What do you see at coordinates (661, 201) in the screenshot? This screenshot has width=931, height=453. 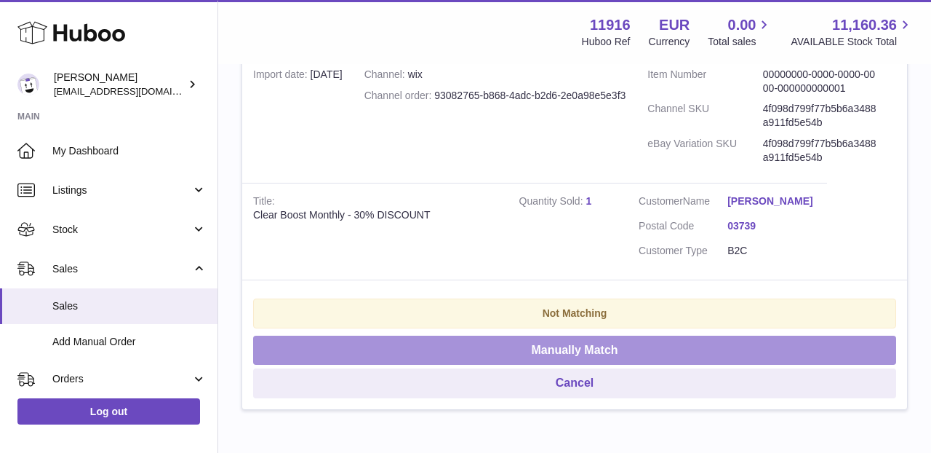 I see `span: Customer` at bounding box center [661, 201].